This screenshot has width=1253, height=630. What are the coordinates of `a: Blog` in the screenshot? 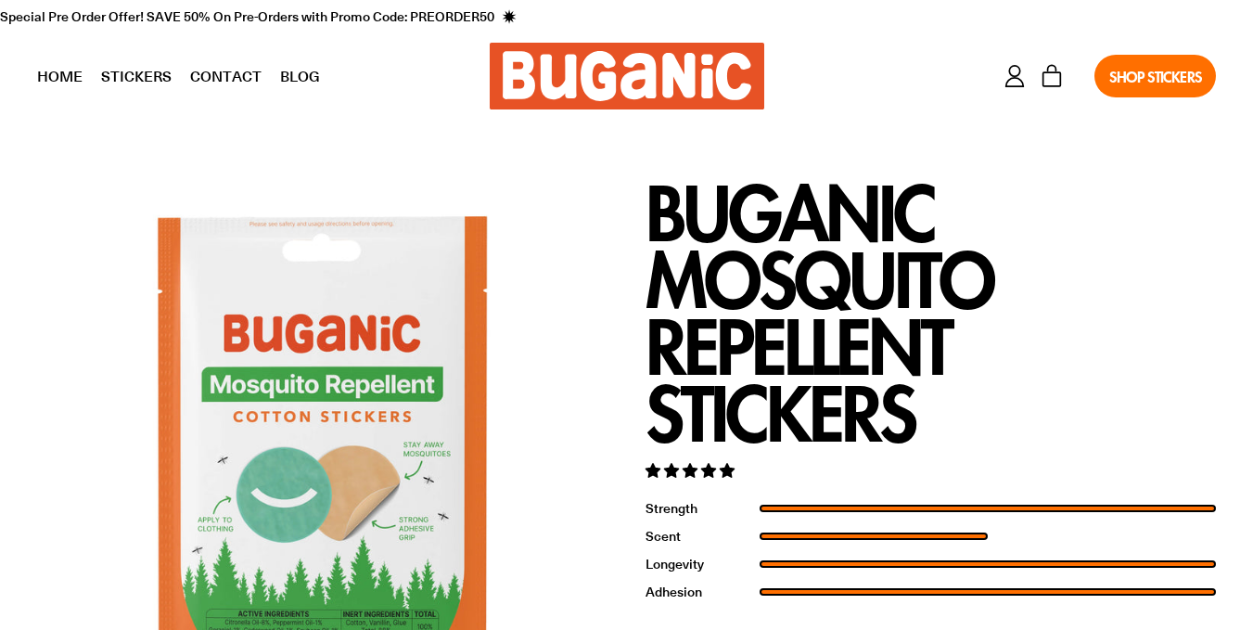 It's located at (300, 76).